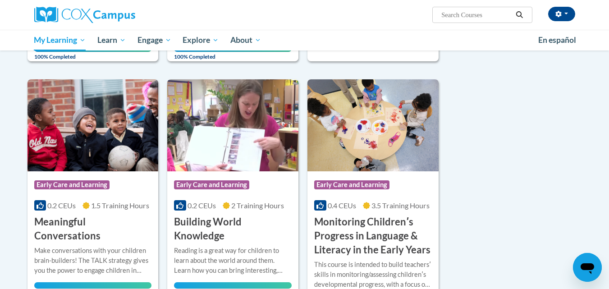  Describe the element at coordinates (93, 229) in the screenshot. I see `h3: Meaningful Conversations` at that location.